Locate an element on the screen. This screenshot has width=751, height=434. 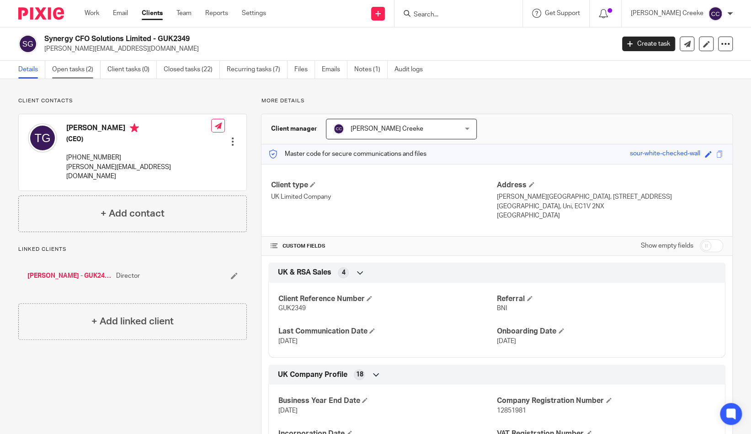
a: Open tasks (2) is located at coordinates (76, 69).